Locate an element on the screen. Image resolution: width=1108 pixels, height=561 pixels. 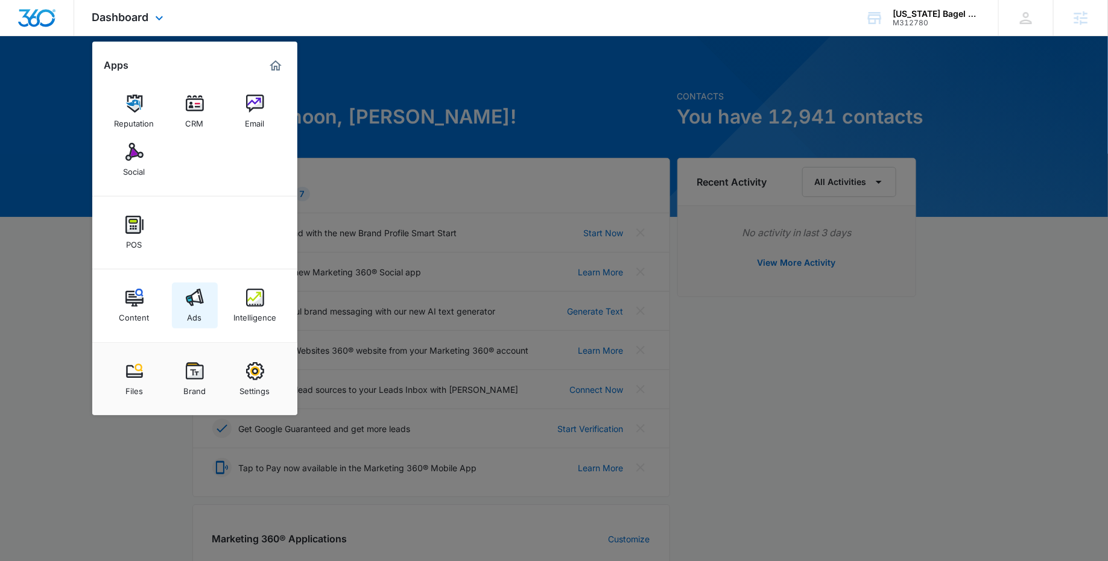
div: Brand is located at coordinates (194, 388).